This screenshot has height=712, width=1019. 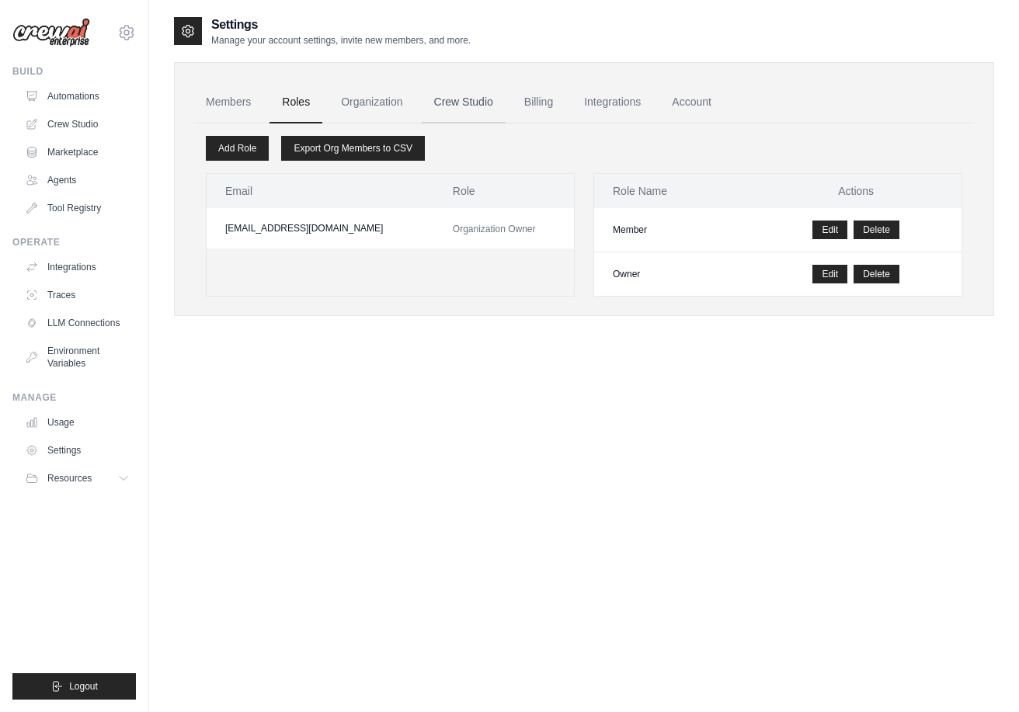 I want to click on p: Manage your account settings, invite new members, and more., so click(x=341, y=40).